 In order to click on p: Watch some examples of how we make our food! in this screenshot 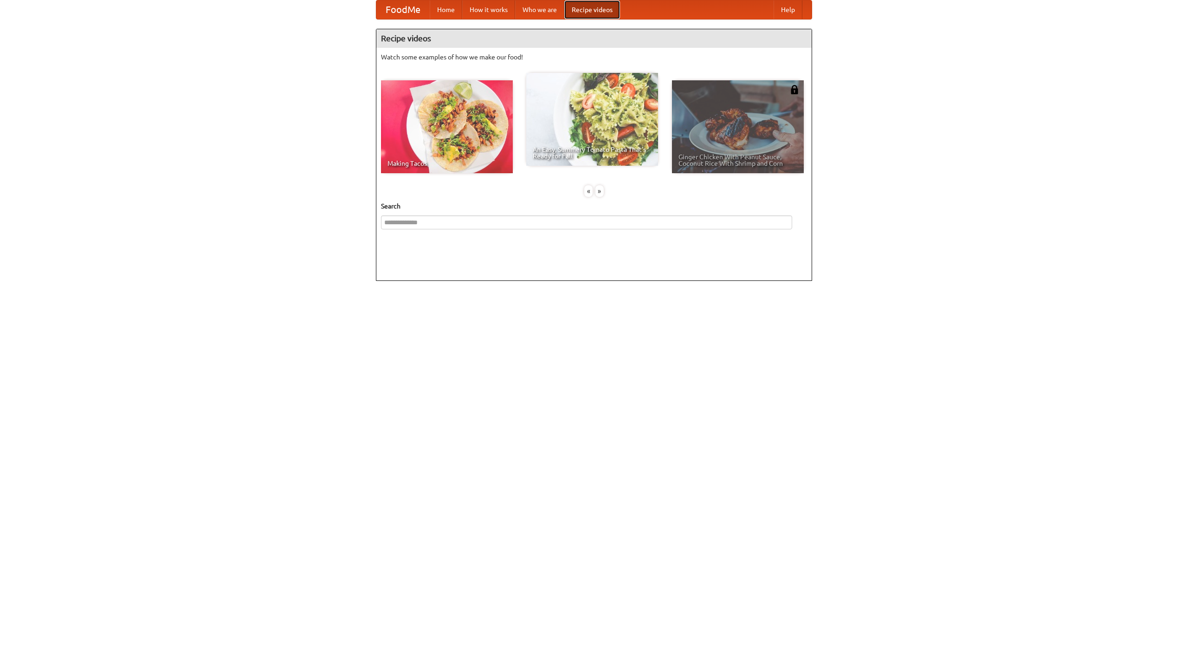, I will do `click(594, 57)`.